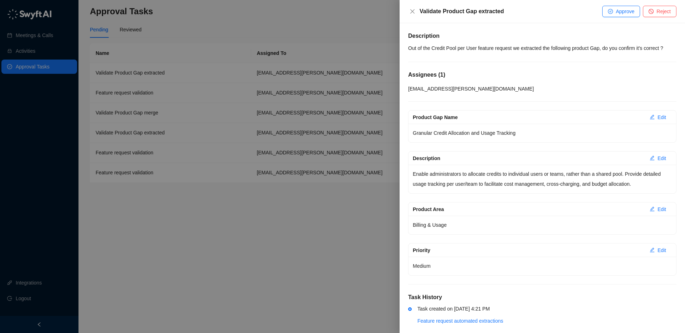 This screenshot has height=333, width=685. Describe the element at coordinates (542, 298) in the screenshot. I see `h5: Task History` at that location.